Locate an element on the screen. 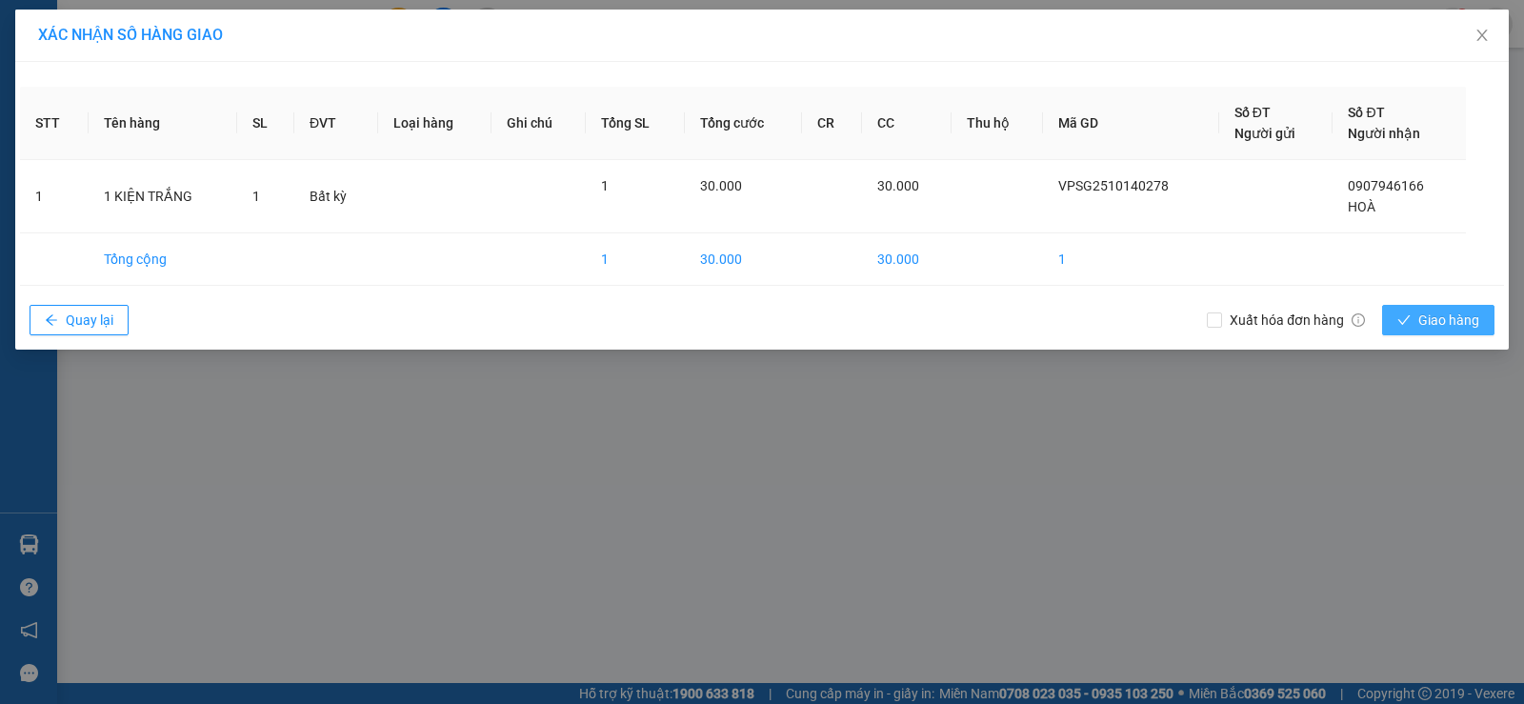  span: XÁC NHẬN SỐ HÀNG GIAO is located at coordinates (130, 34).